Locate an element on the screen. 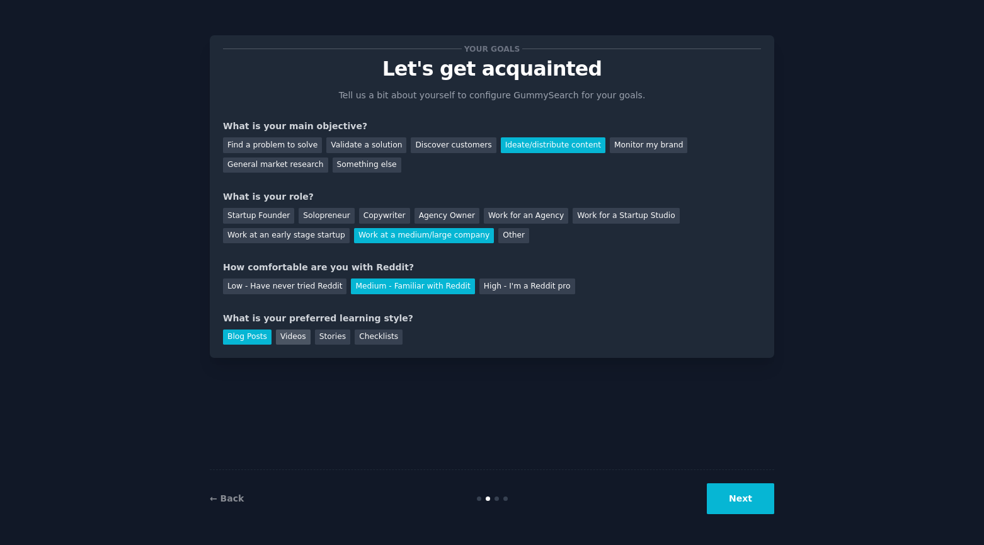 The width and height of the screenshot is (984, 545). div: Ideate/distribute content is located at coordinates (553, 145).